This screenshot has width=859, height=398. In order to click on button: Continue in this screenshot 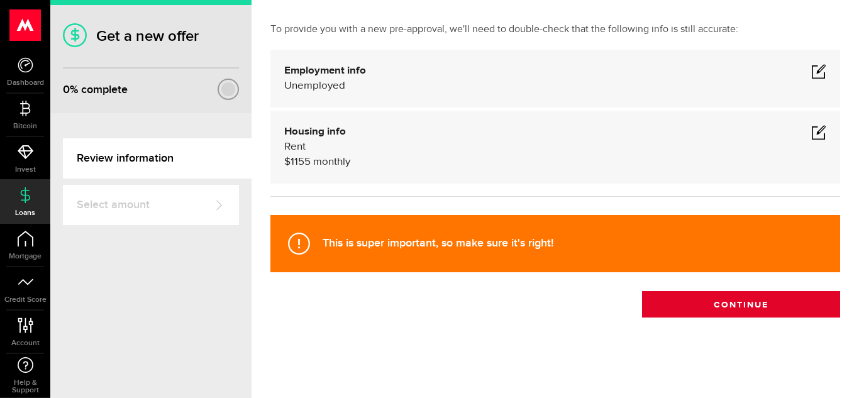, I will do `click(741, 304)`.